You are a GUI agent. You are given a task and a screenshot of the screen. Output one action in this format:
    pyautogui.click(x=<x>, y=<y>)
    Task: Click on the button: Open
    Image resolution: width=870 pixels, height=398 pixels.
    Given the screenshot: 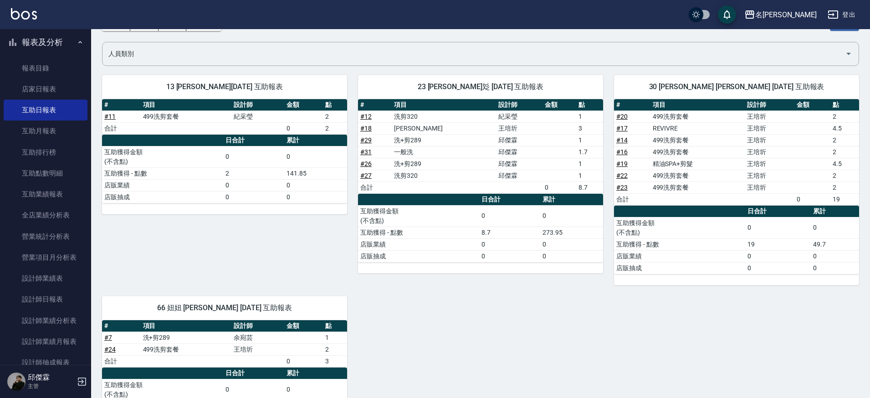 What is the action you would take?
    pyautogui.click(x=848, y=54)
    